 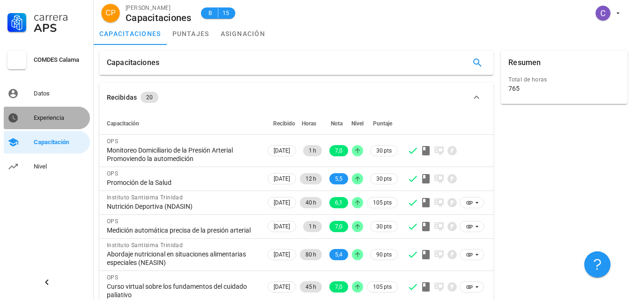 What do you see at coordinates (358, 124) in the screenshot?
I see `th: Nivel` at bounding box center [358, 124].